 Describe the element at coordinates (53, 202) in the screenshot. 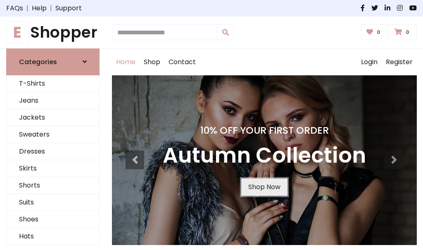

I see `a: Suits` at that location.